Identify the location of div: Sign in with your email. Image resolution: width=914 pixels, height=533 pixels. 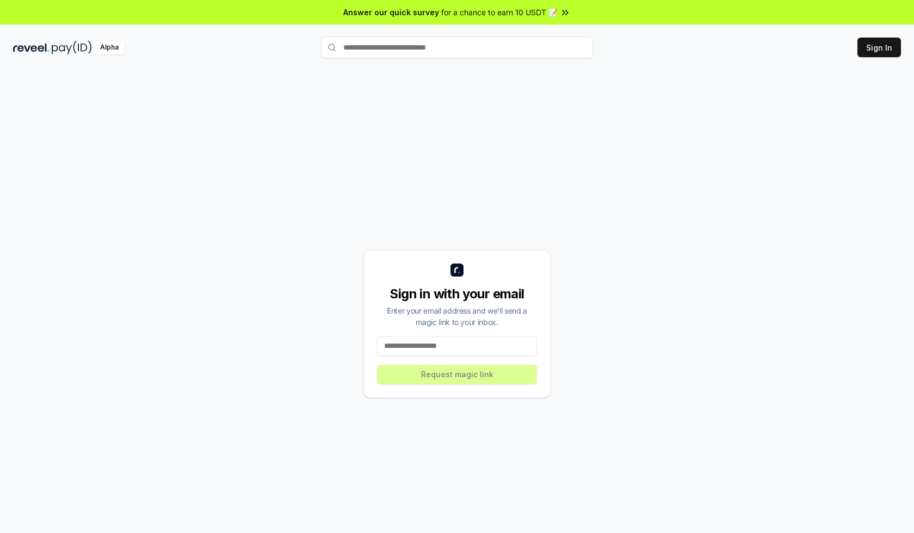
(457, 294).